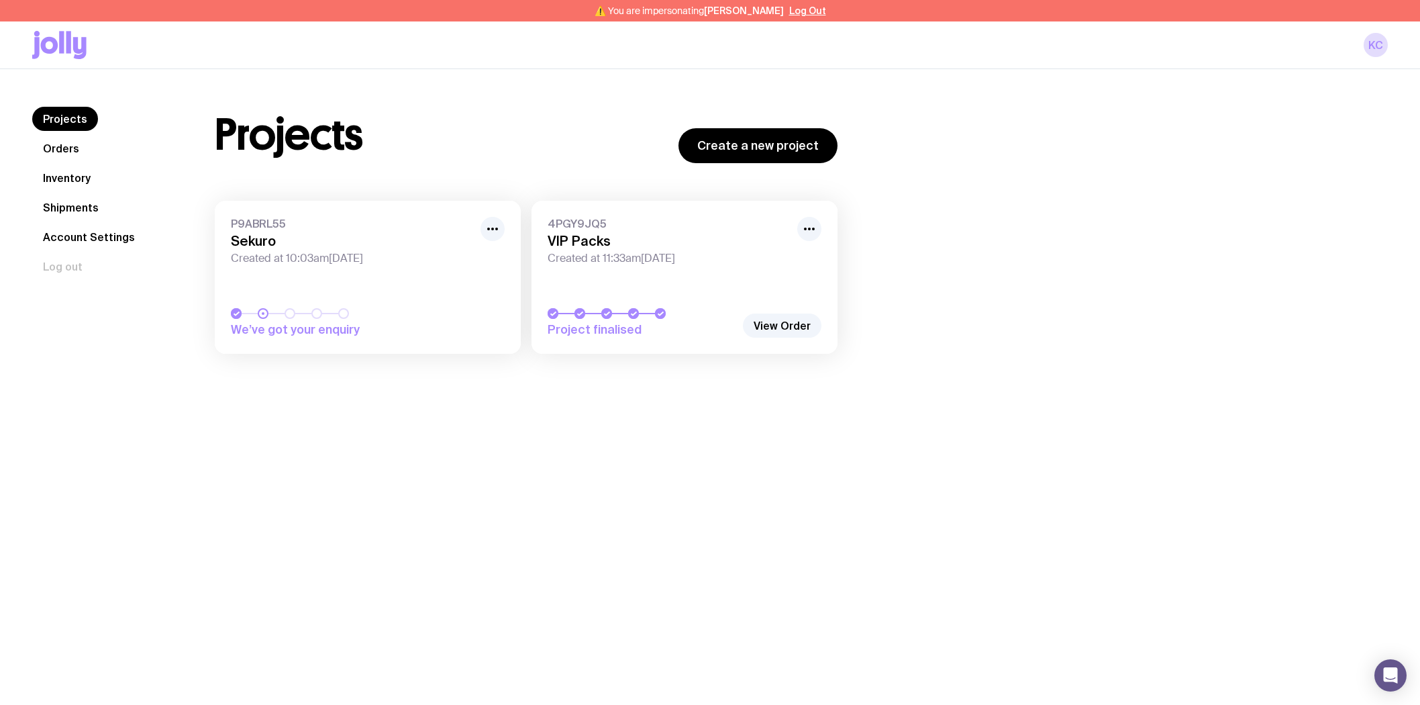 The height and width of the screenshot is (705, 1420). Describe the element at coordinates (352, 223) in the screenshot. I see `span: P9ABRL55` at that location.